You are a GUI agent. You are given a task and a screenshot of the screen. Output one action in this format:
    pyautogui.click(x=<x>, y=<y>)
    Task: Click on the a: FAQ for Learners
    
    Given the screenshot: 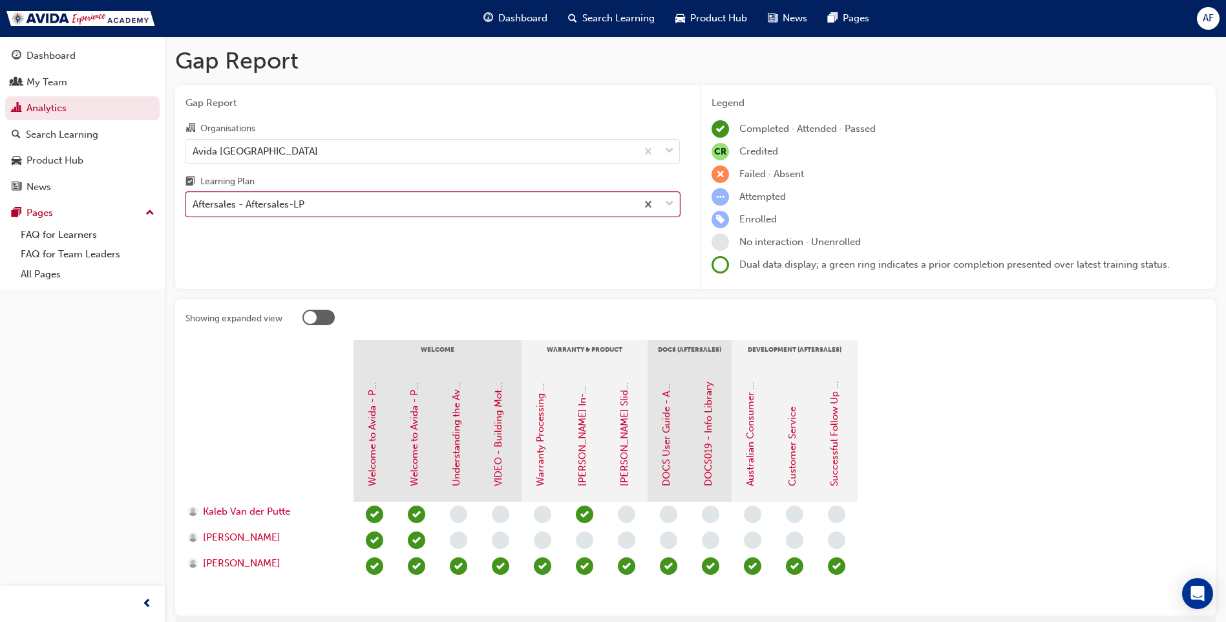 What is the action you would take?
    pyautogui.click(x=87, y=235)
    